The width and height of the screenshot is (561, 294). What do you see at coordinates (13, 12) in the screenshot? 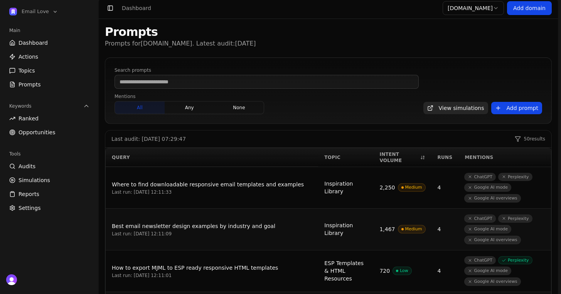
I see `img: Email Love` at bounding box center [13, 12].